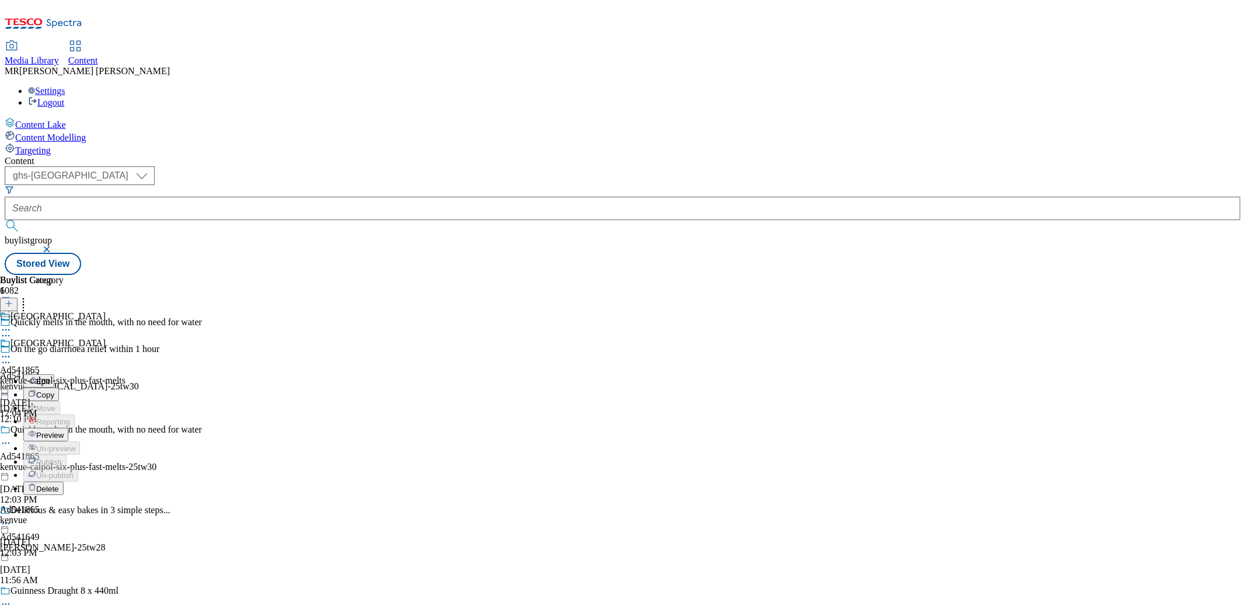  I want to click on a: Settings, so click(47, 90).